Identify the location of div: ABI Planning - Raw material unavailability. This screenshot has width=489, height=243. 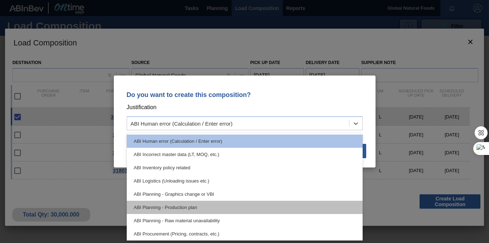
(244, 221).